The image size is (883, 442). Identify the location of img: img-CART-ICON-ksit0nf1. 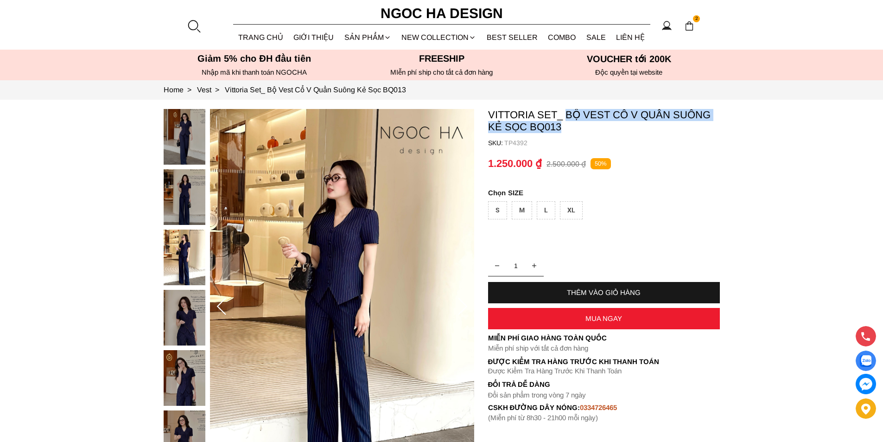
(689, 26).